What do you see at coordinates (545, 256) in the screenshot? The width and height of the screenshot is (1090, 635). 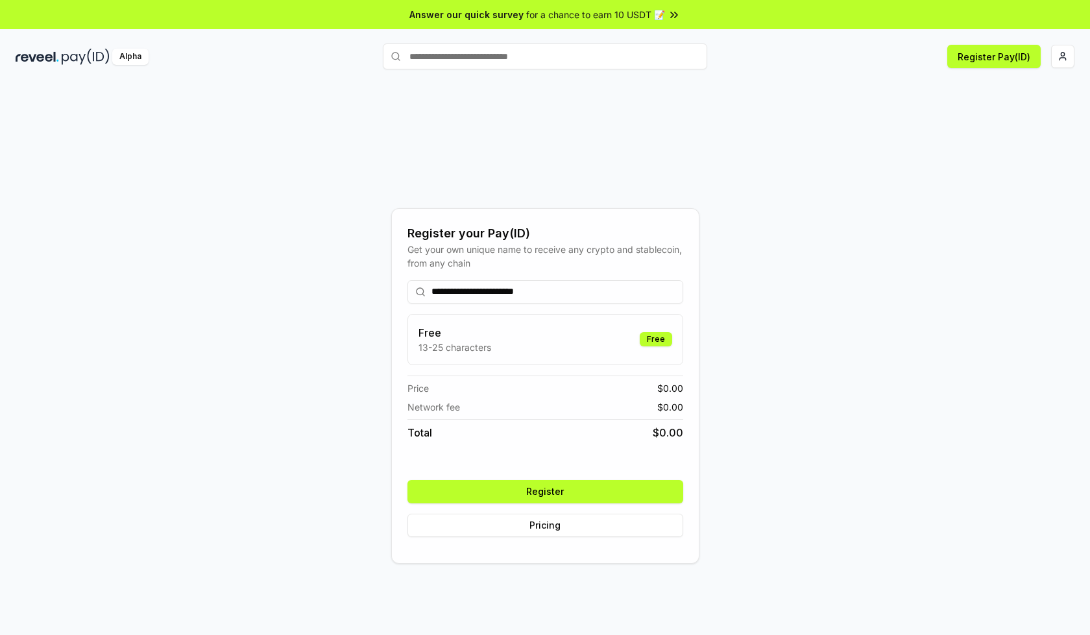 I see `div: Get your own unique name to receive any crypto and stablecoin, from any chain` at bounding box center [545, 256].